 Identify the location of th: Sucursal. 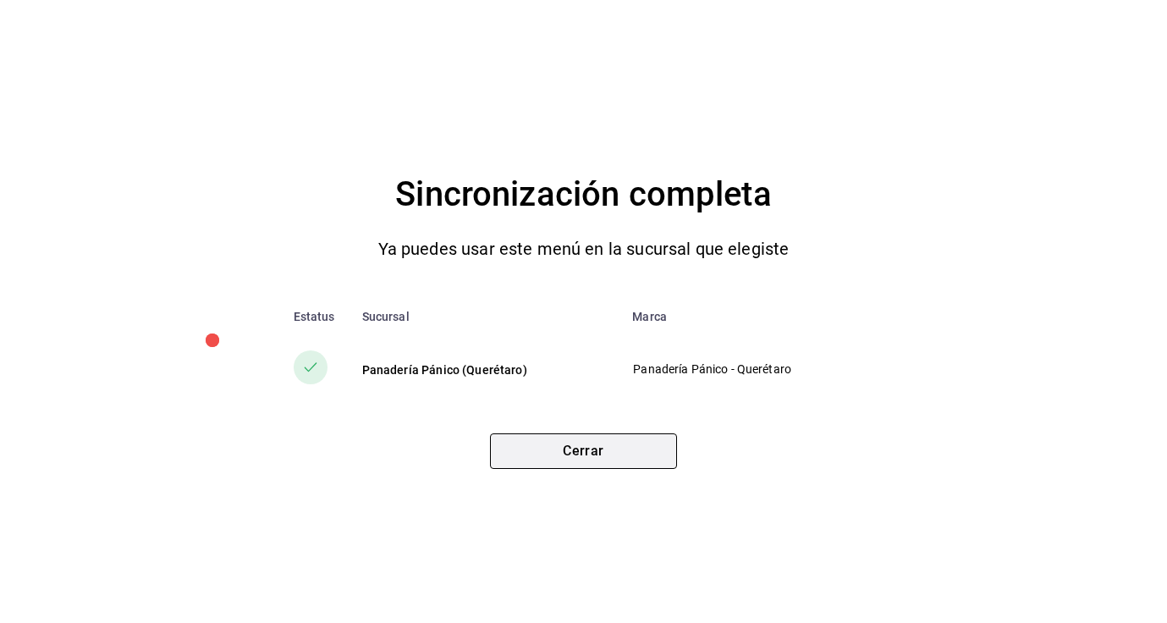
(484, 317).